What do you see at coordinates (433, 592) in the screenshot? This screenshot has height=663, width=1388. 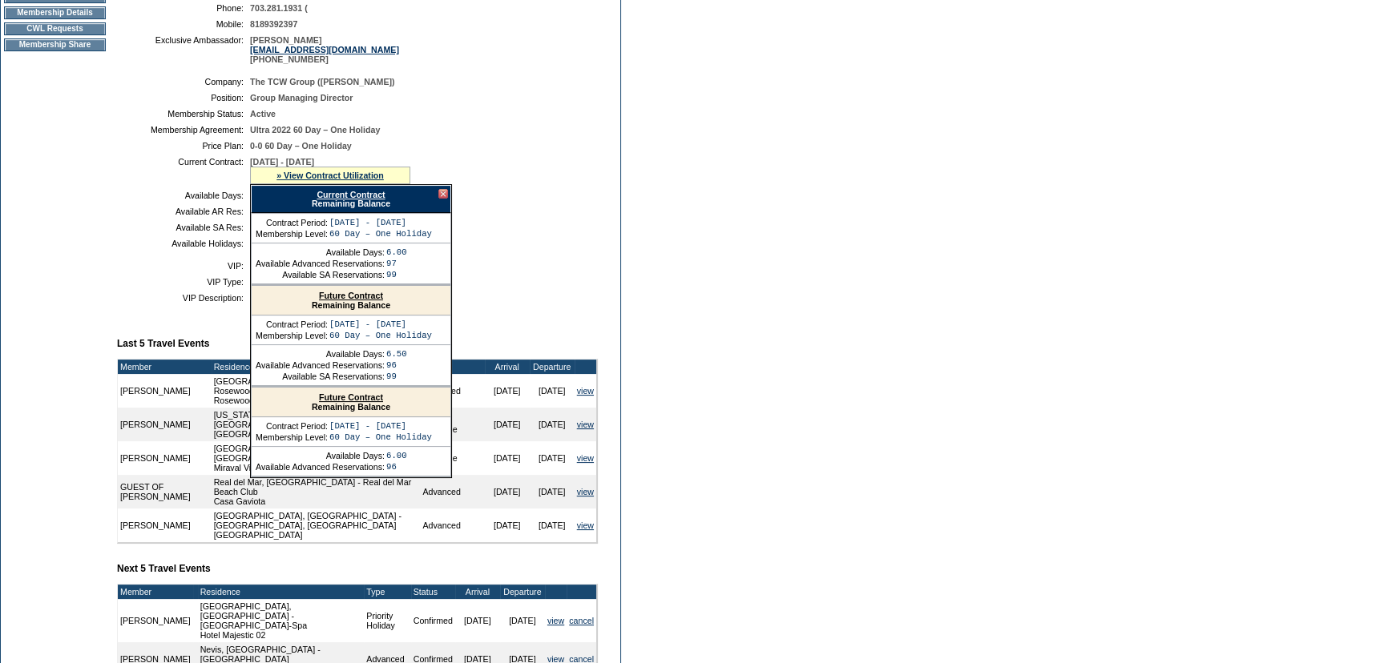 I see `td: Status` at bounding box center [433, 592].